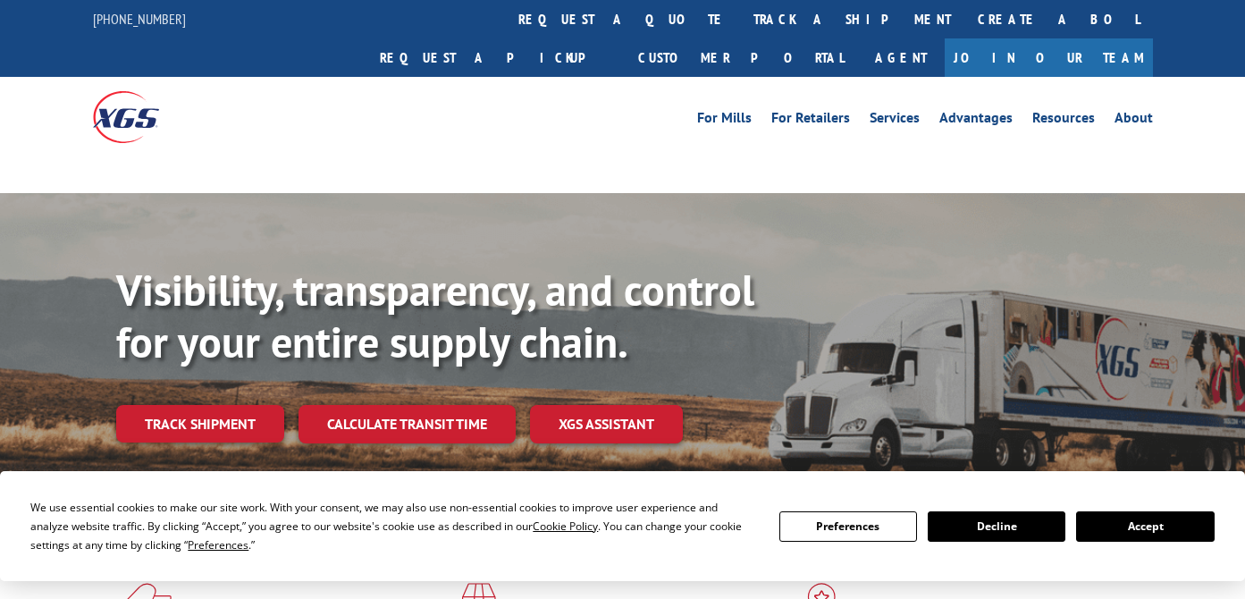  I want to click on a: Customer Portal, so click(741, 57).